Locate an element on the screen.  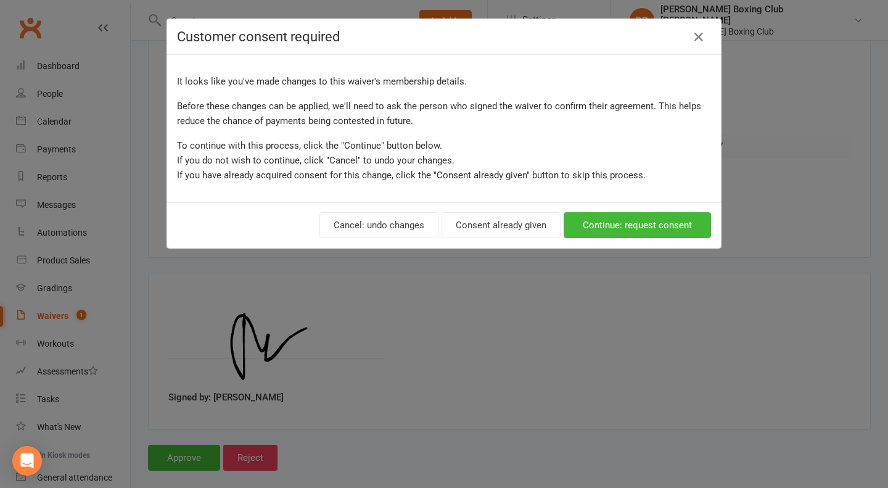
p: To continue with this process, click the "Continue" button below. If you do not wish to continue,... is located at coordinates (444, 160).